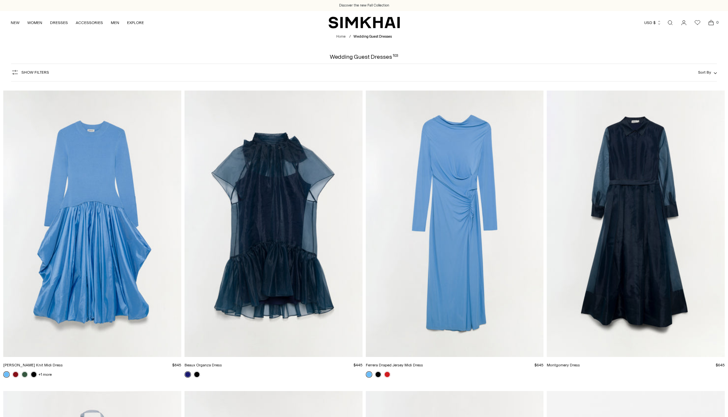 This screenshot has width=728, height=417. Describe the element at coordinates (373, 36) in the screenshot. I see `span: Wedding Guest Dresses` at that location.